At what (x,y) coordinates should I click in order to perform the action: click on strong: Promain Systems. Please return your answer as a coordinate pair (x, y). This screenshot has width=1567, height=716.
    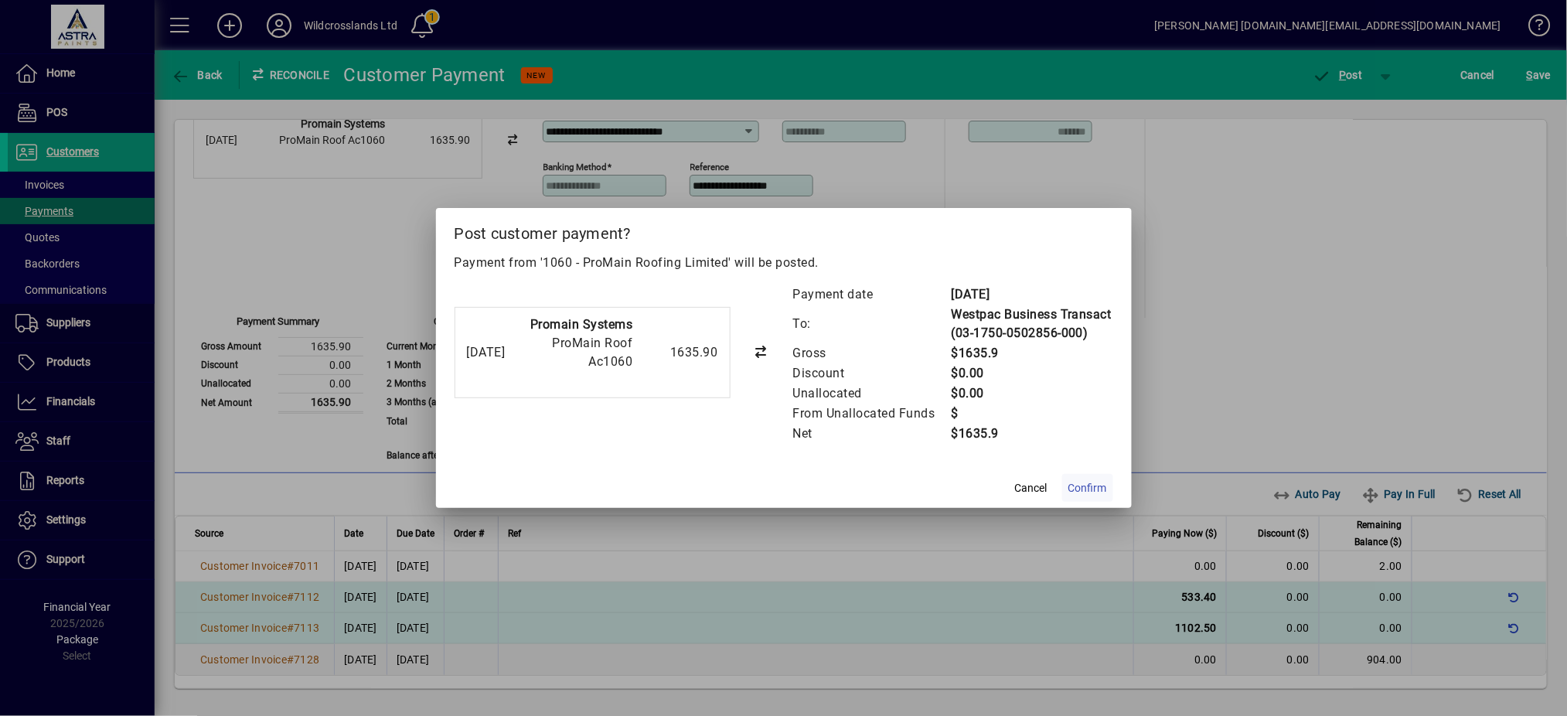
    Looking at the image, I should click on (581, 324).